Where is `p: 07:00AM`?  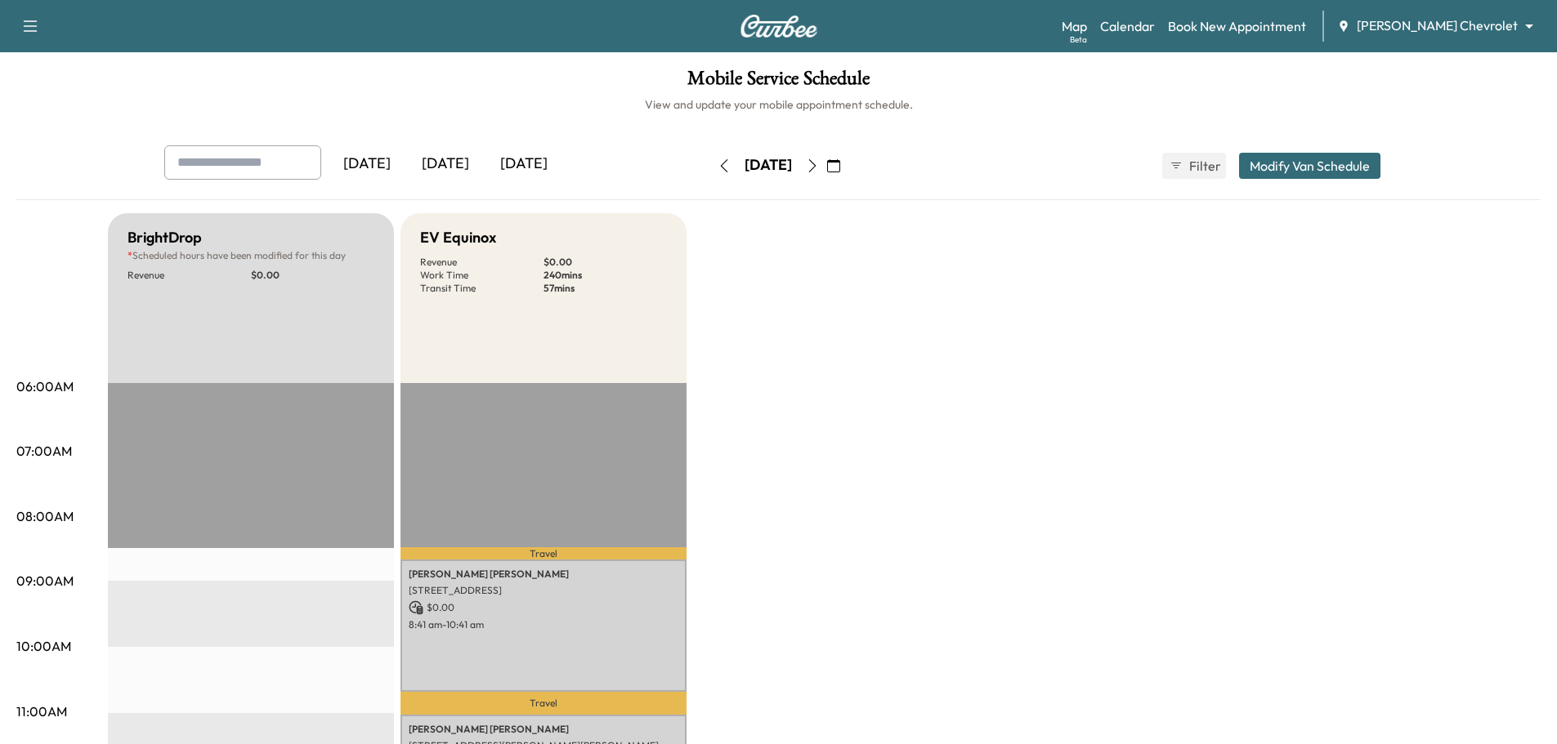 p: 07:00AM is located at coordinates (44, 451).